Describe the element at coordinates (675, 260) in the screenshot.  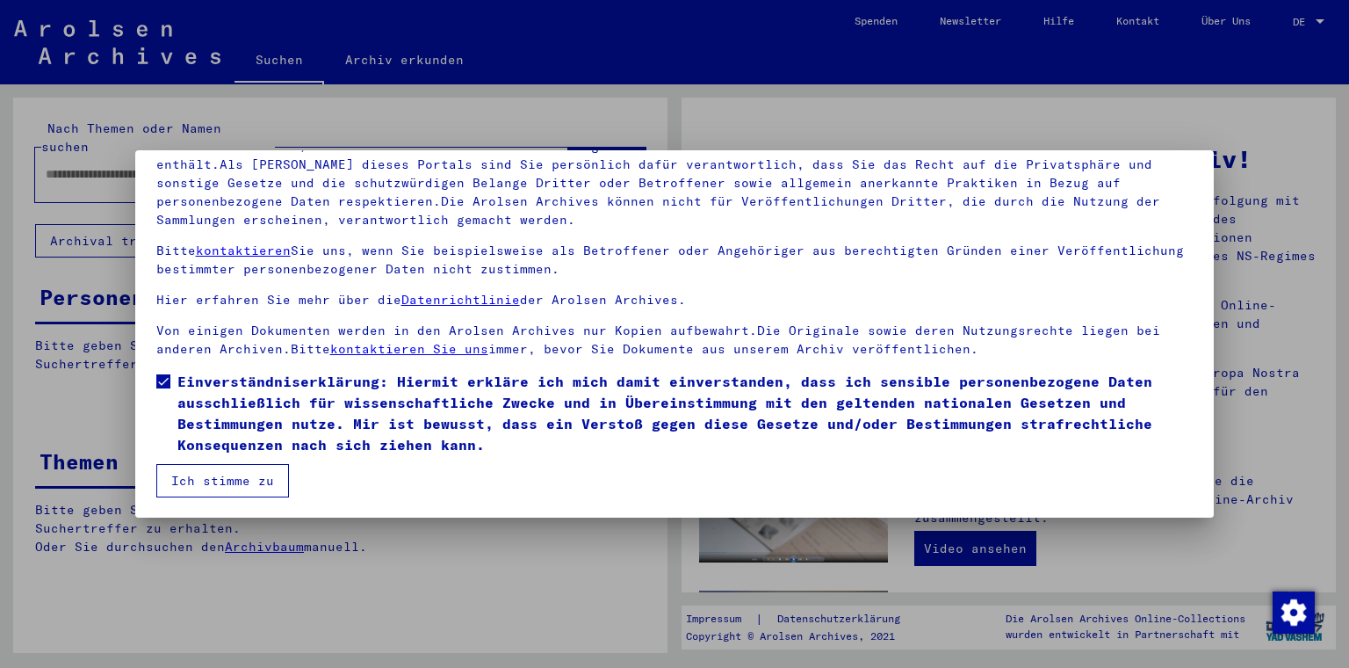
I see `p: Bitte Sie uns, wenn Sie beispielsweise als Betroffener oder Angehöriger aus berechtigten Gründen ...` at that location.